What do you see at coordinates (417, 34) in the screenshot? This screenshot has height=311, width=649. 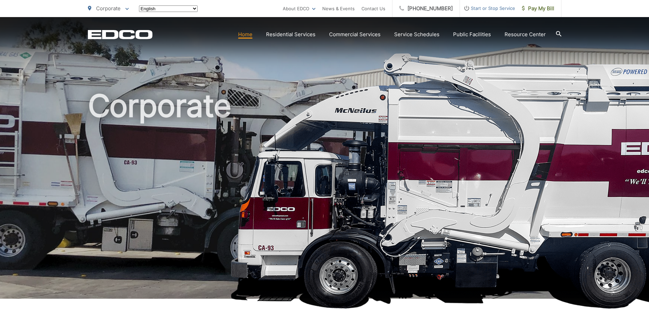 I see `a: Service Schedules` at bounding box center [417, 34].